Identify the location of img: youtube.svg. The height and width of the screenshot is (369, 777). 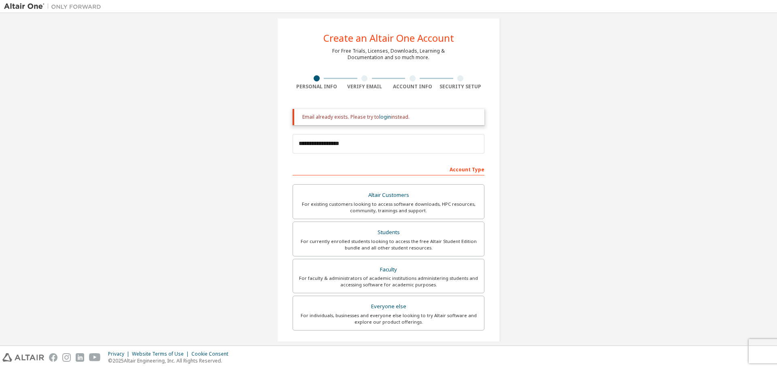
(95, 357).